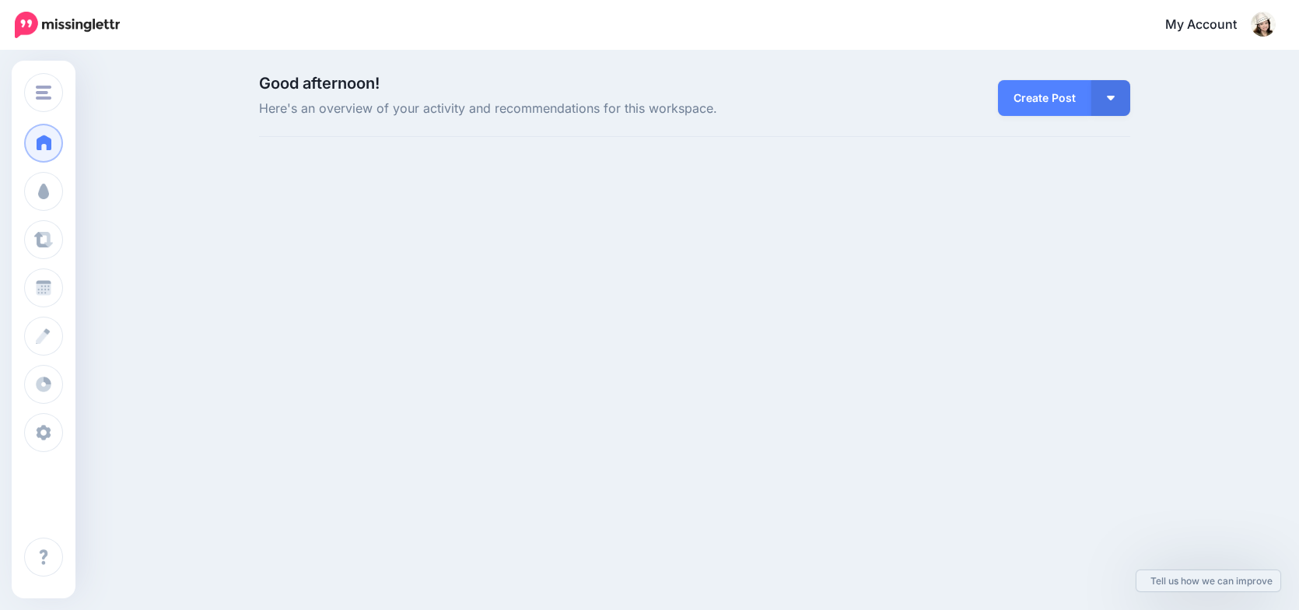 This screenshot has width=1299, height=610. Describe the element at coordinates (1208, 580) in the screenshot. I see `a: Tell us how we can improve` at that location.